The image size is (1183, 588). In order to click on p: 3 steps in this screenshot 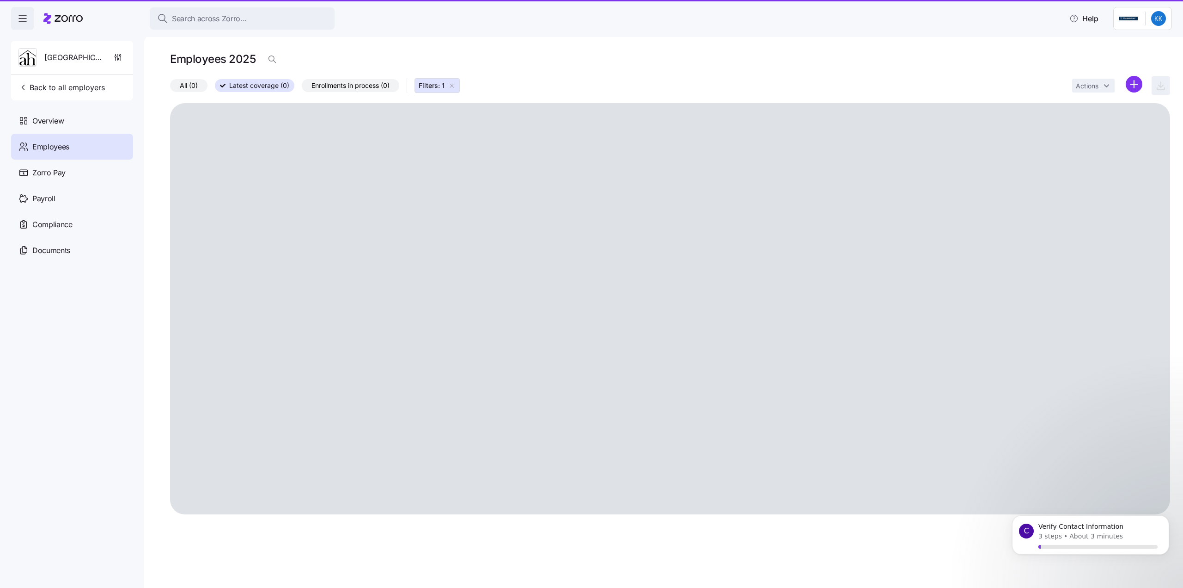, I will do `click(52, 31)`.